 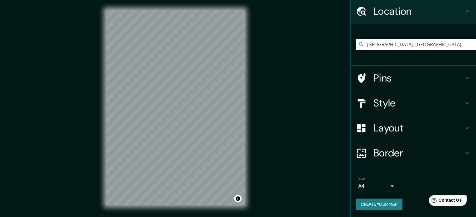 What do you see at coordinates (418, 153) in the screenshot?
I see `h4: Border` at bounding box center [418, 153].